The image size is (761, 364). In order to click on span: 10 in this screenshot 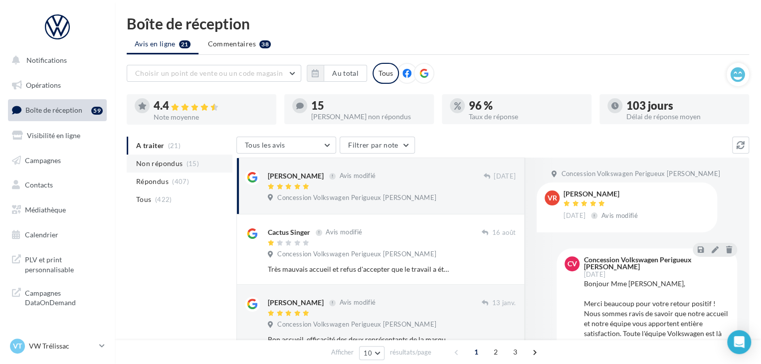, I will do `click(368, 353)`.